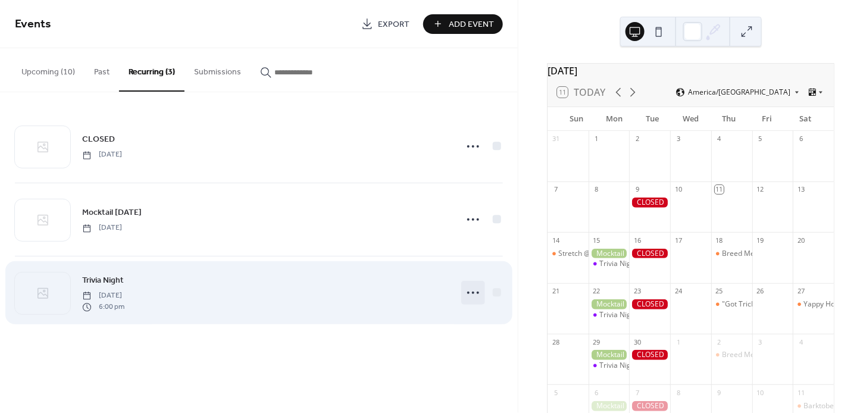 Image resolution: width=863 pixels, height=413 pixels. Describe the element at coordinates (801, 189) in the screenshot. I see `div: 13` at that location.